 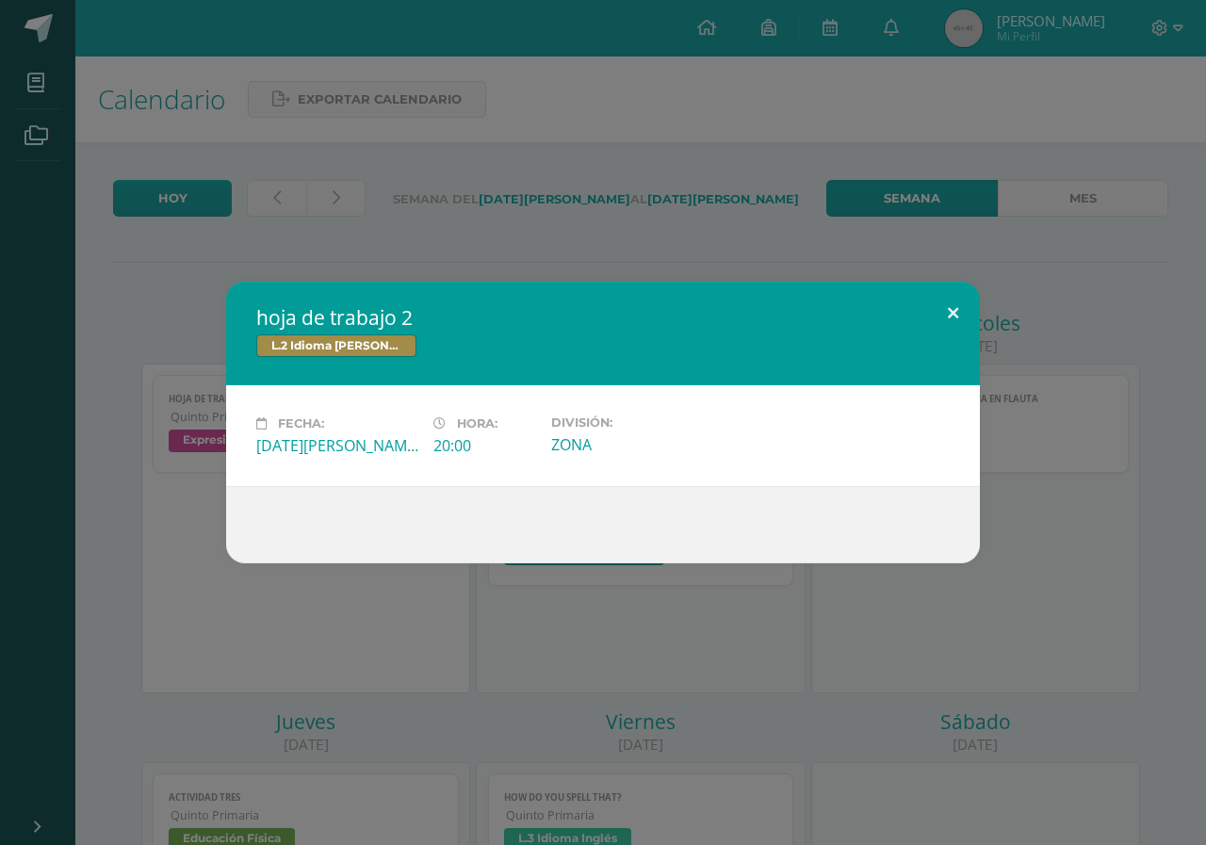 I want to click on span: Fecha:, so click(x=301, y=423).